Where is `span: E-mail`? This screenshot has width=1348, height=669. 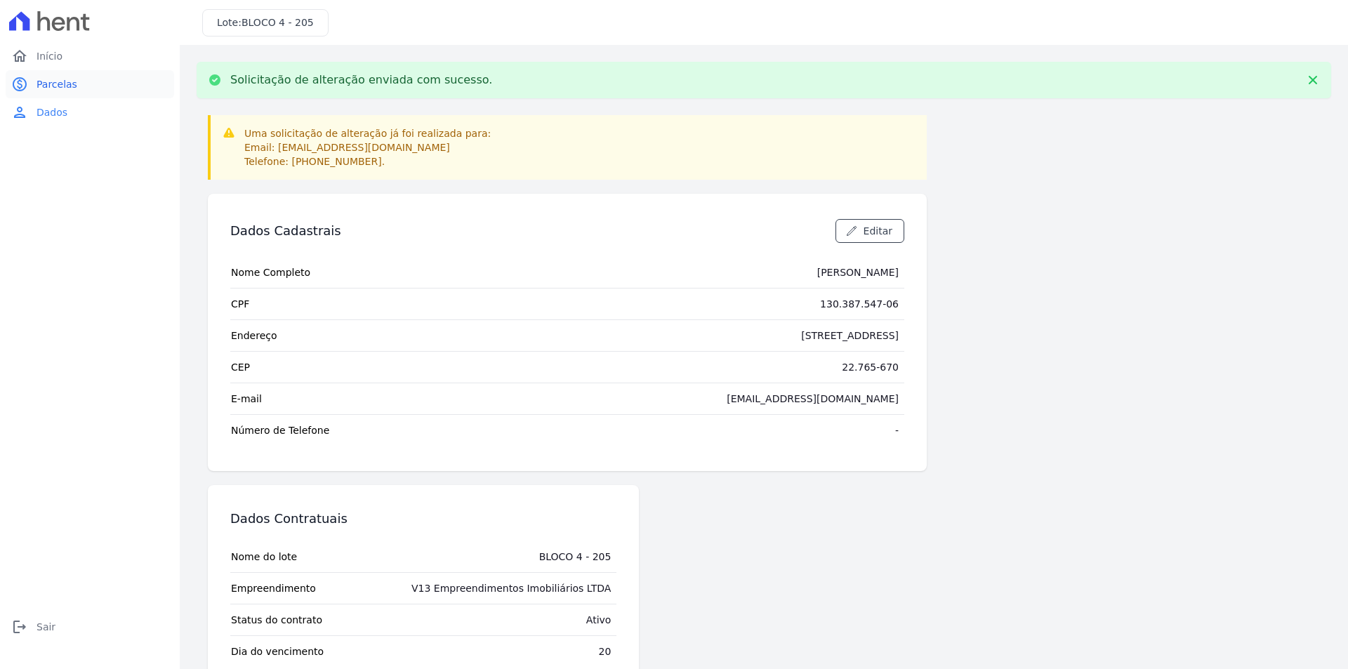 span: E-mail is located at coordinates (246, 399).